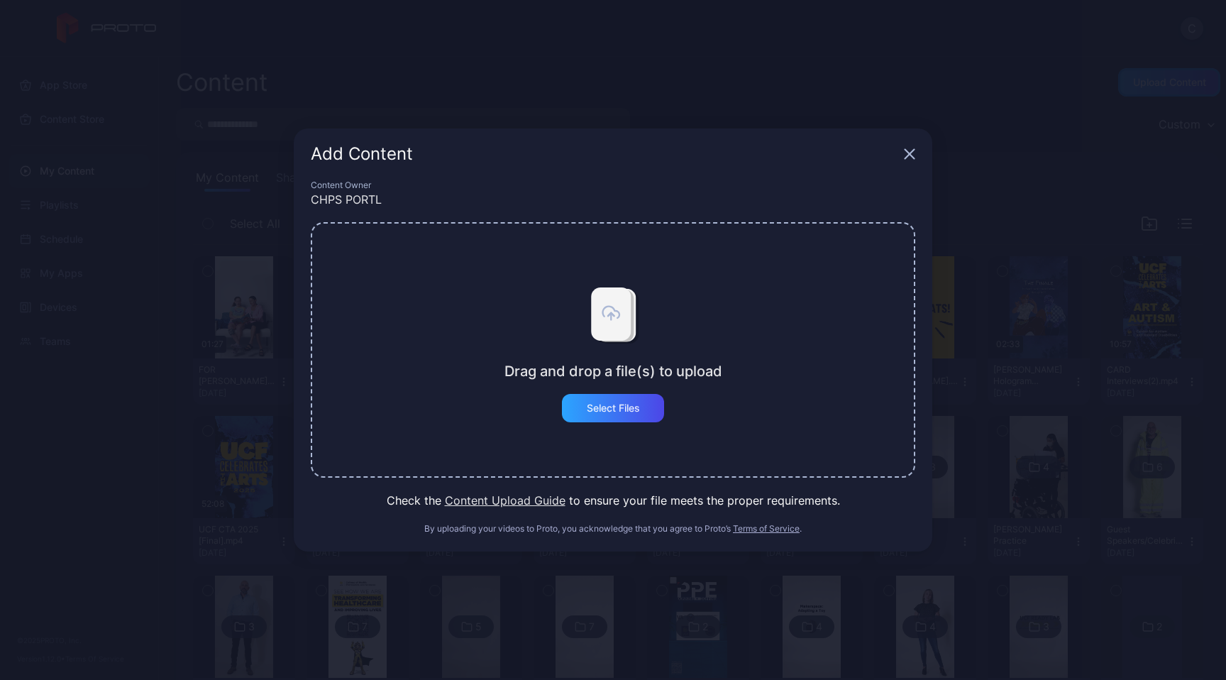  I want to click on button: Content Upload Guide, so click(505, 500).